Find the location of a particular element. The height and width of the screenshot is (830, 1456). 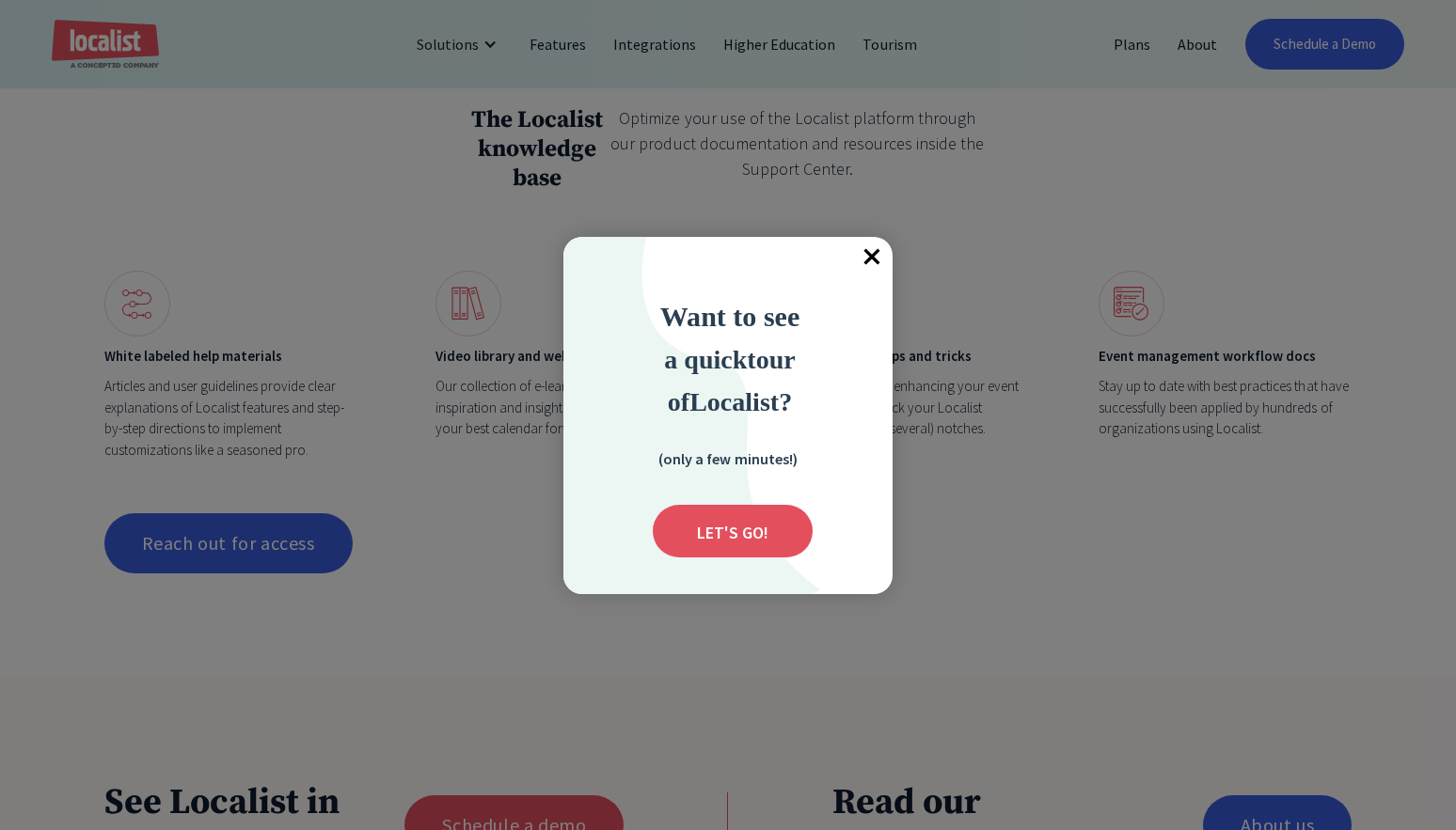

span: Close is located at coordinates (872, 258).